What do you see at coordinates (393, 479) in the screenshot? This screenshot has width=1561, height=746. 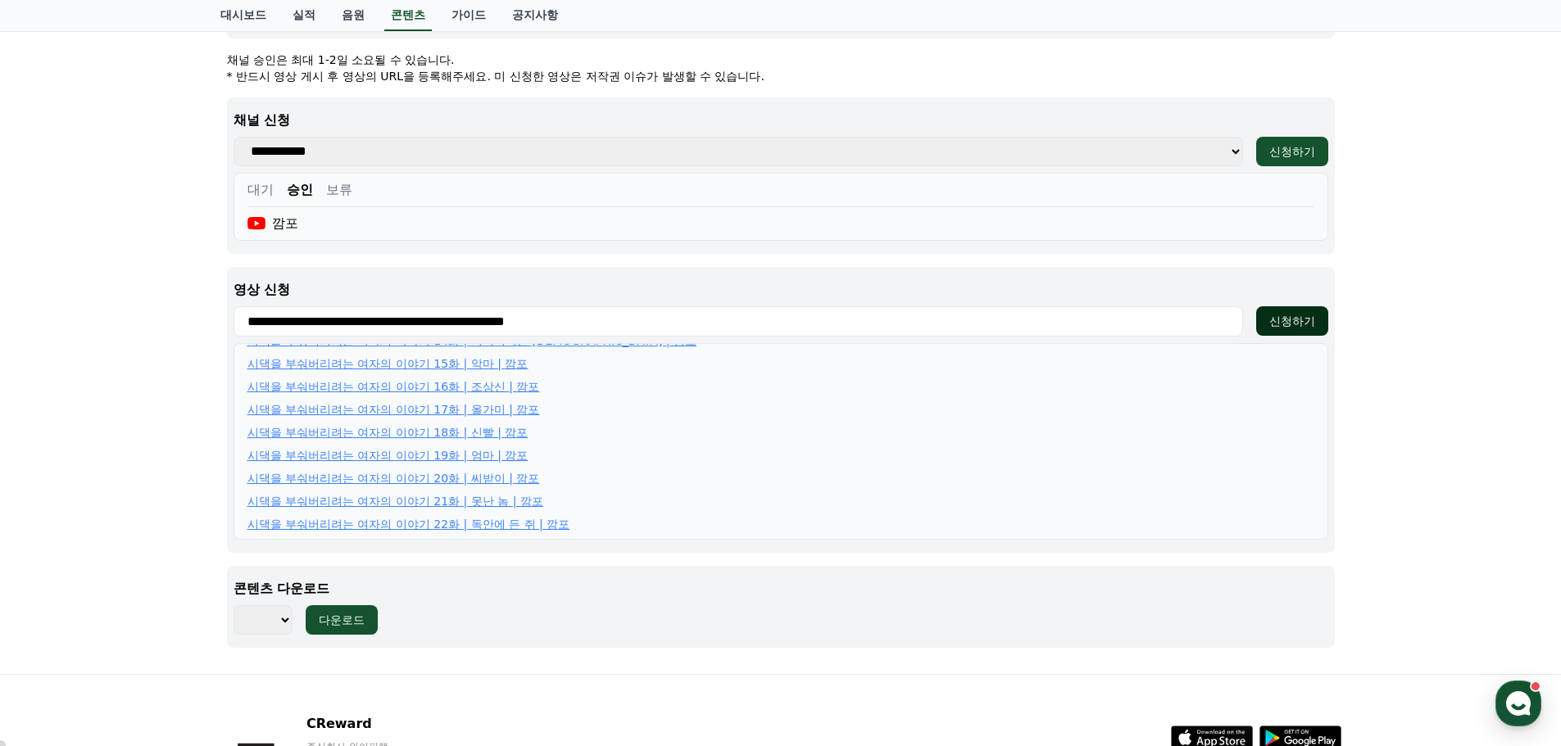 I see `a: 시댁을 부숴버리려는 여자의 이야기 20화 | 씨받이 | 깜포` at bounding box center [393, 479].